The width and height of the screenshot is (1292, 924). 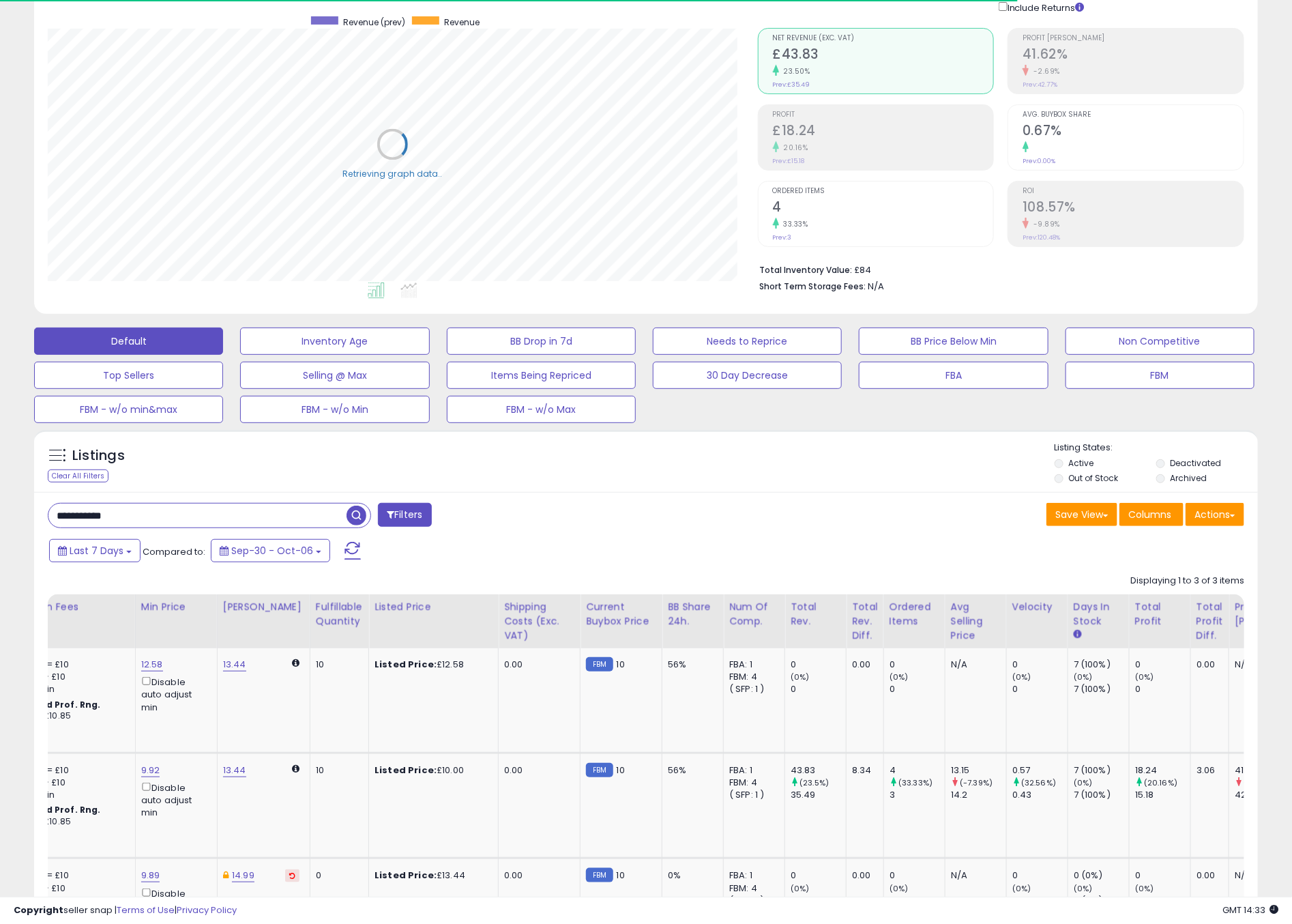 What do you see at coordinates (125, 911) in the screenshot?
I see `div: seller snap | |` at bounding box center [125, 911].